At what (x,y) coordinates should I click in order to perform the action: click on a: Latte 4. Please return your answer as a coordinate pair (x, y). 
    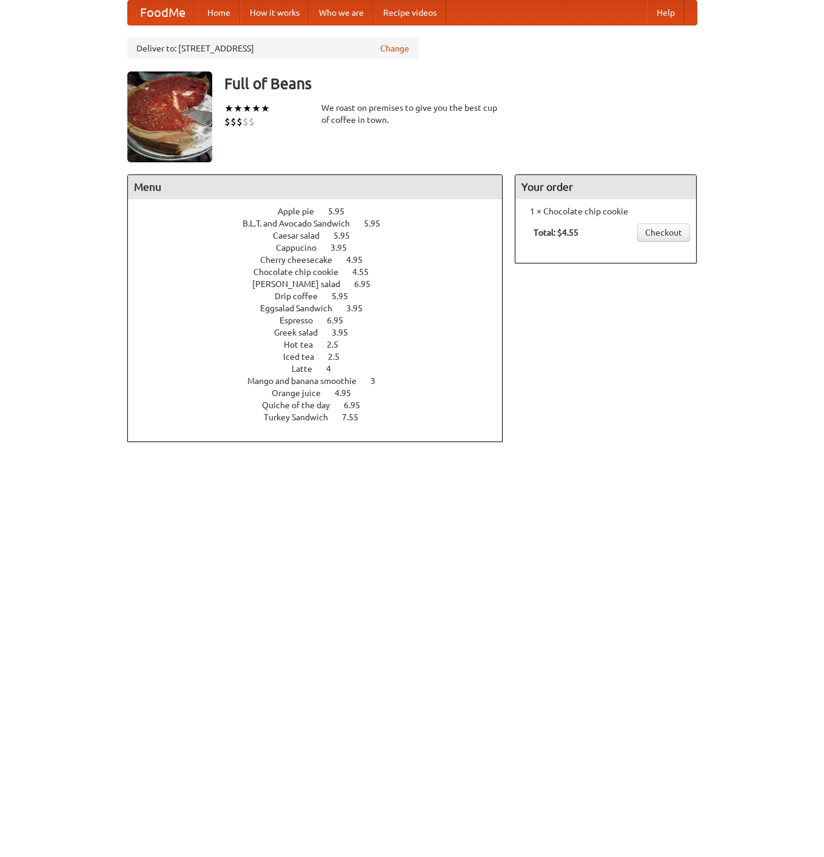
    Looking at the image, I should click on (322, 369).